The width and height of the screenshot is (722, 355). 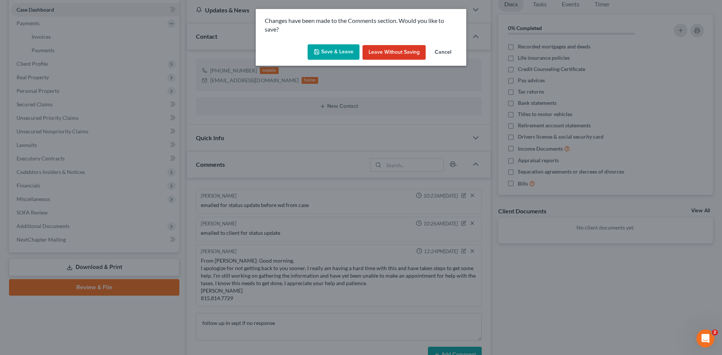 I want to click on p: Changes have been made to the Comments section. Would you like to save?, so click(x=361, y=25).